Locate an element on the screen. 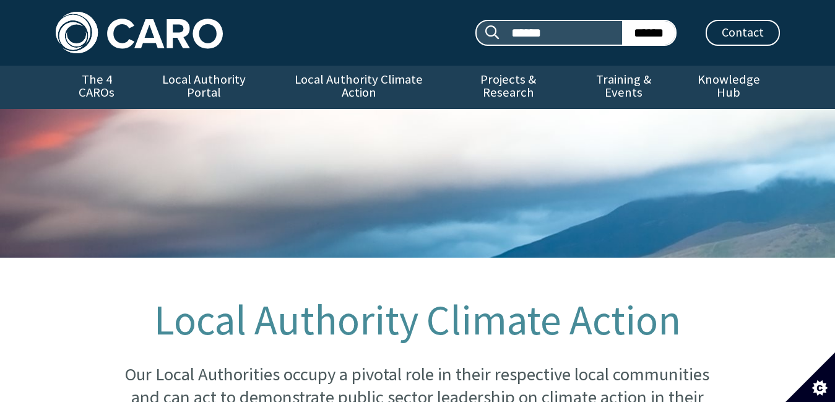 The image size is (835, 402). a: Contact is located at coordinates (743, 33).